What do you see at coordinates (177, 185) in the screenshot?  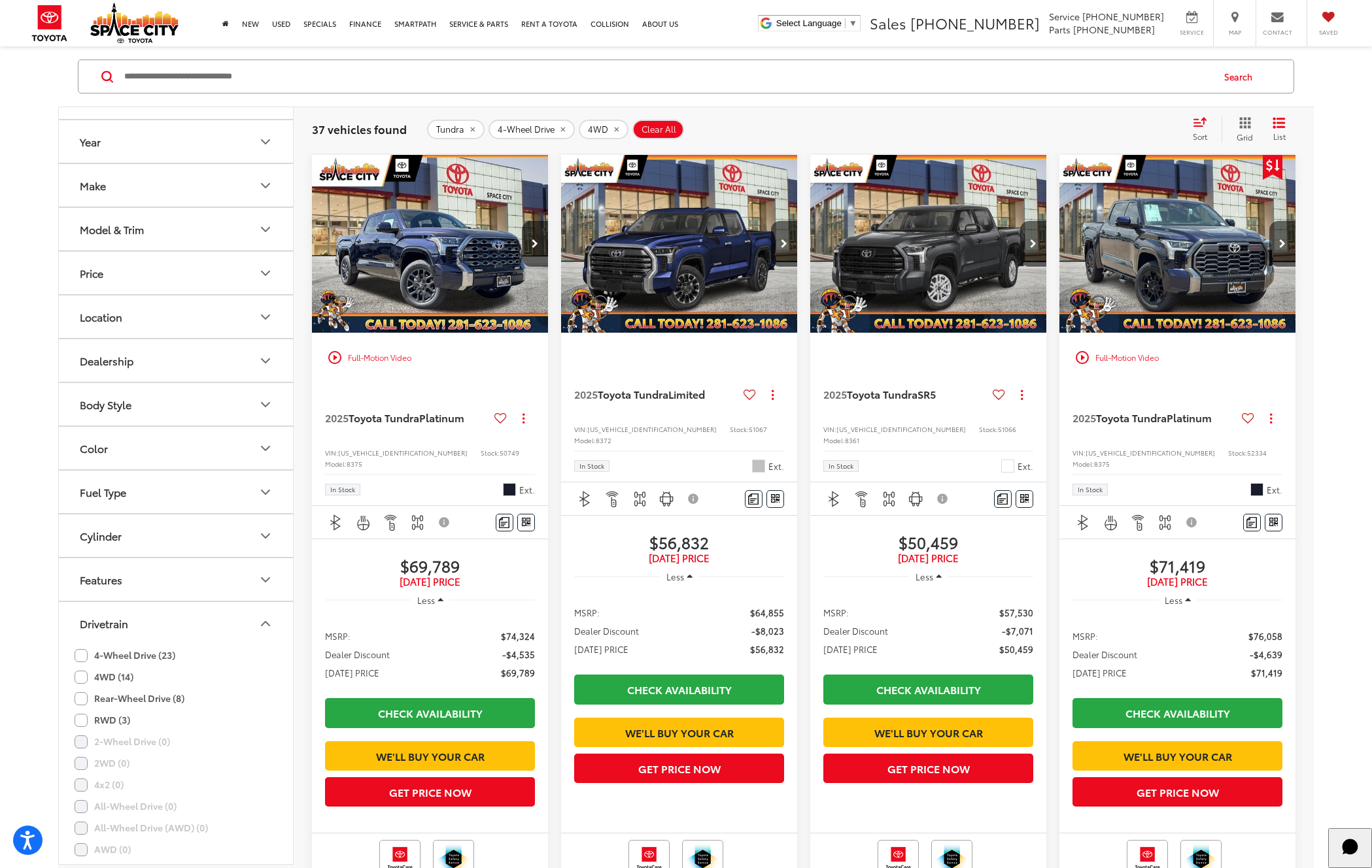 I see `button: MakeMake` at bounding box center [177, 185].